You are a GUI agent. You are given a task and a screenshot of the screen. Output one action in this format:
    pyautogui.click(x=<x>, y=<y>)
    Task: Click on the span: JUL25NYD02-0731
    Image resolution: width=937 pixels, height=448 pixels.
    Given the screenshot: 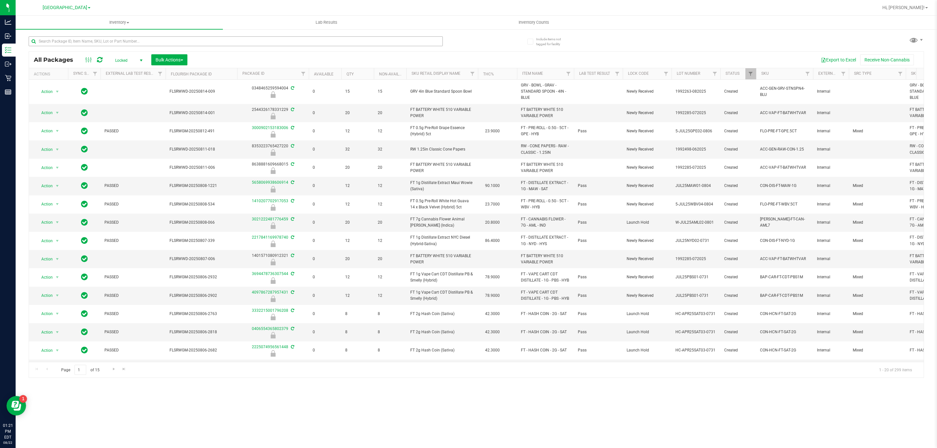 What is the action you would take?
    pyautogui.click(x=696, y=241)
    